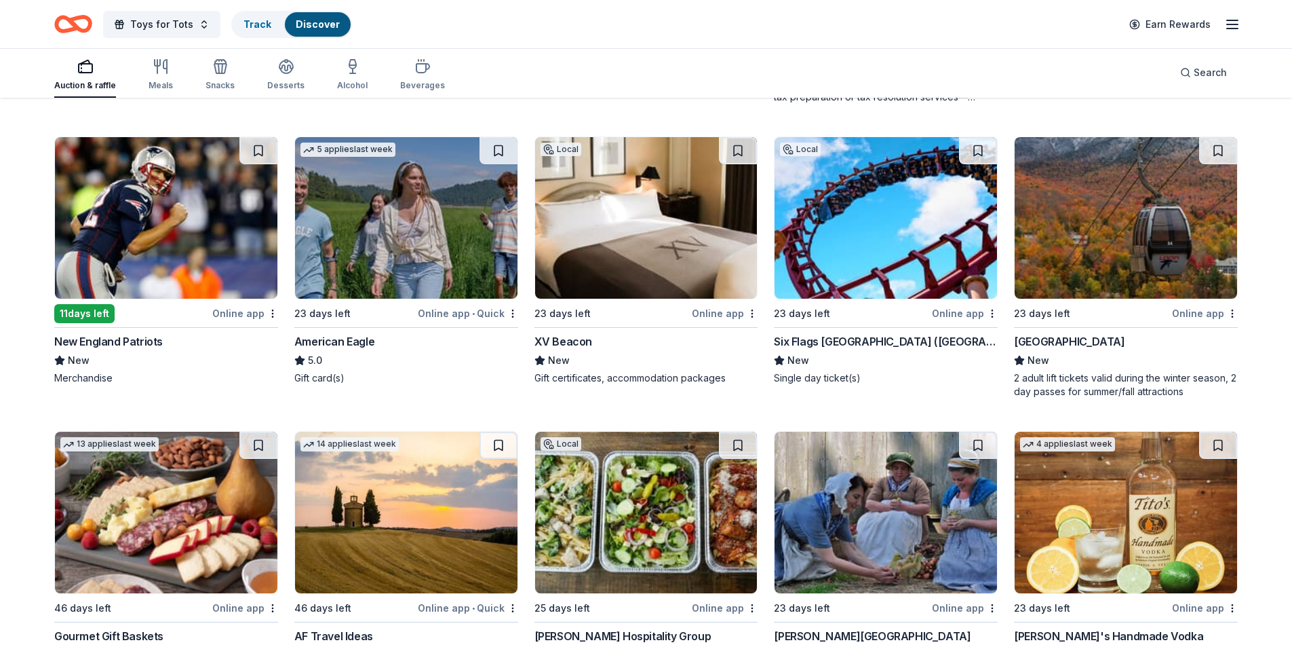  I want to click on button: Auction & raffle, so click(85, 75).